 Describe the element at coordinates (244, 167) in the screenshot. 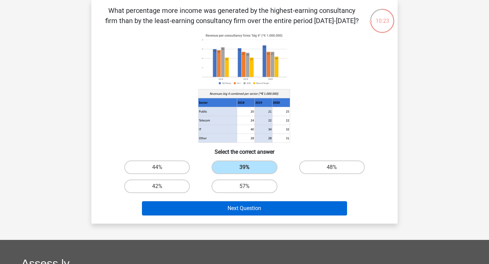

I see `label: 39%` at that location.